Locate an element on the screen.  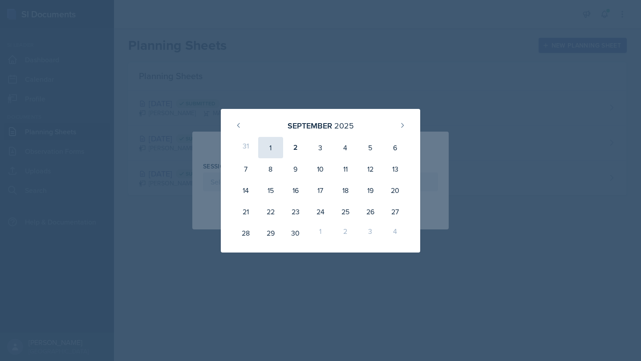
div: 6 is located at coordinates (395, 148).